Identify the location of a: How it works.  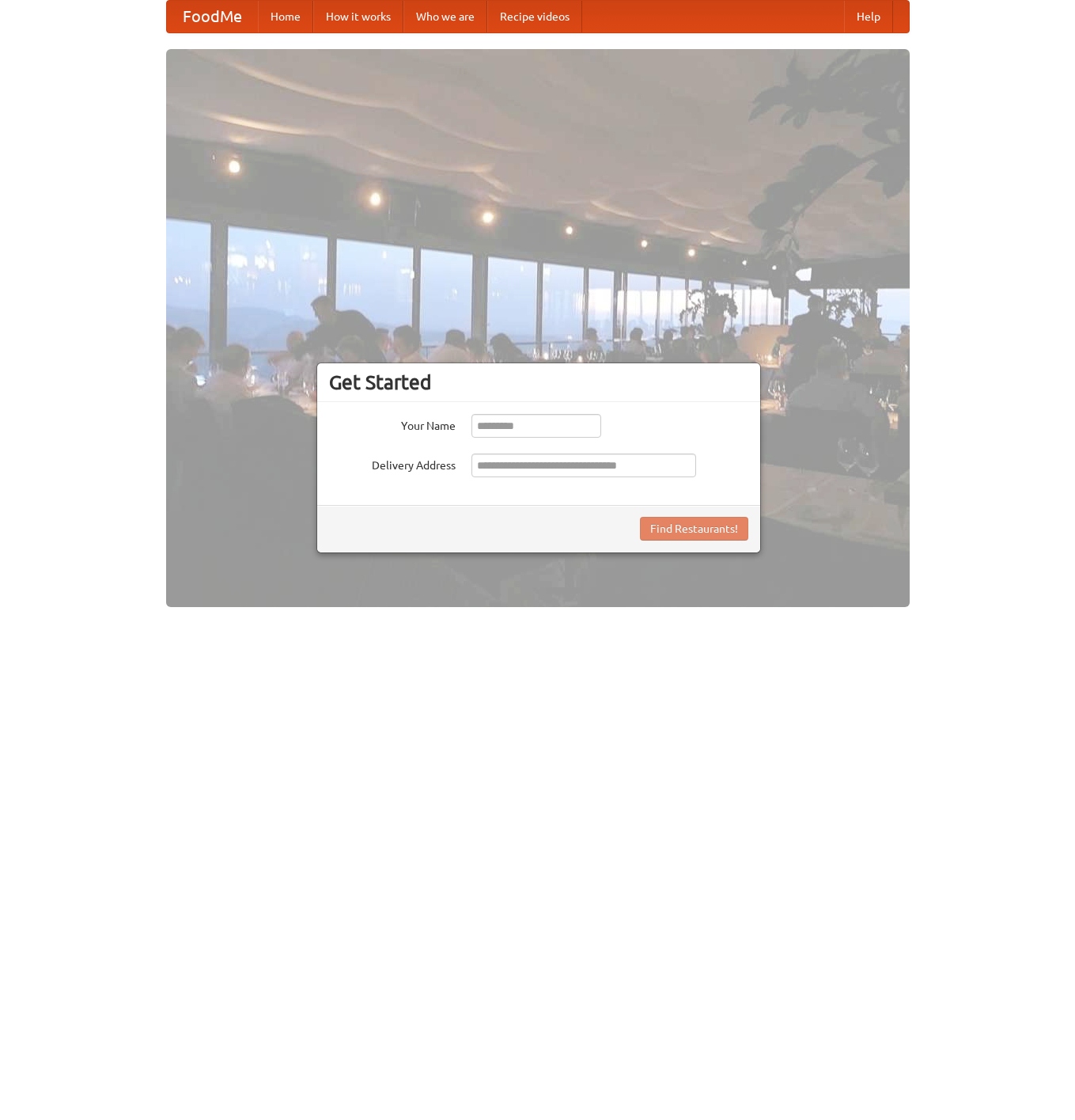
(358, 17).